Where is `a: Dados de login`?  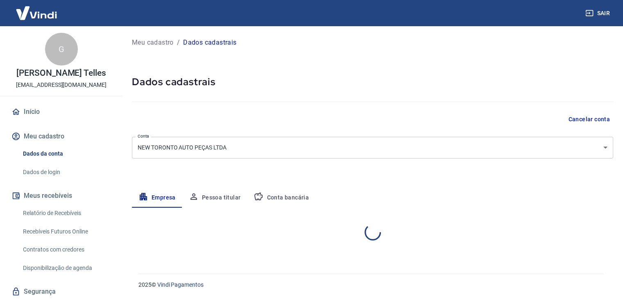 a: Dados de login is located at coordinates (66, 172).